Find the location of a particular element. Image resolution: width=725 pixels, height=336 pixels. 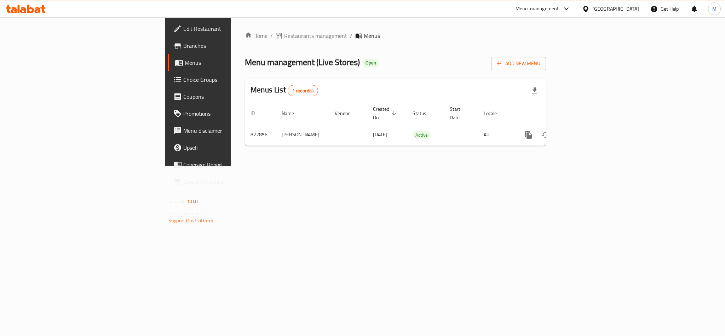

a: Upsell is located at coordinates (227, 148).